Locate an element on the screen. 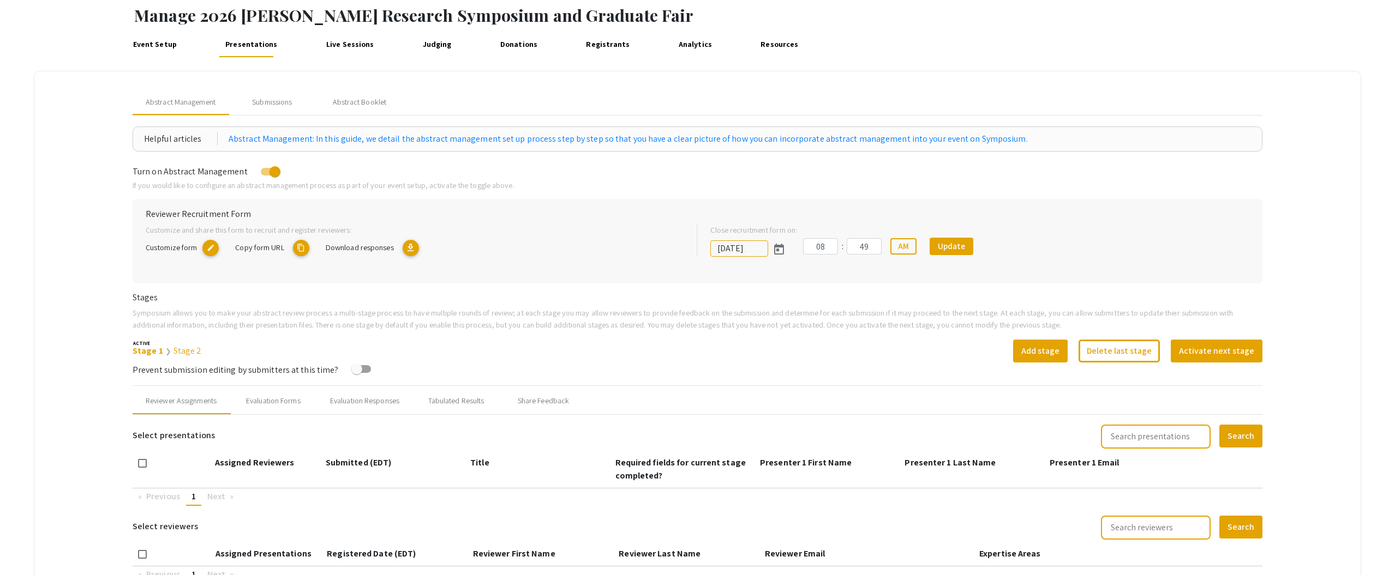  span: Turn on Abstract Management is located at coordinates (190, 171).